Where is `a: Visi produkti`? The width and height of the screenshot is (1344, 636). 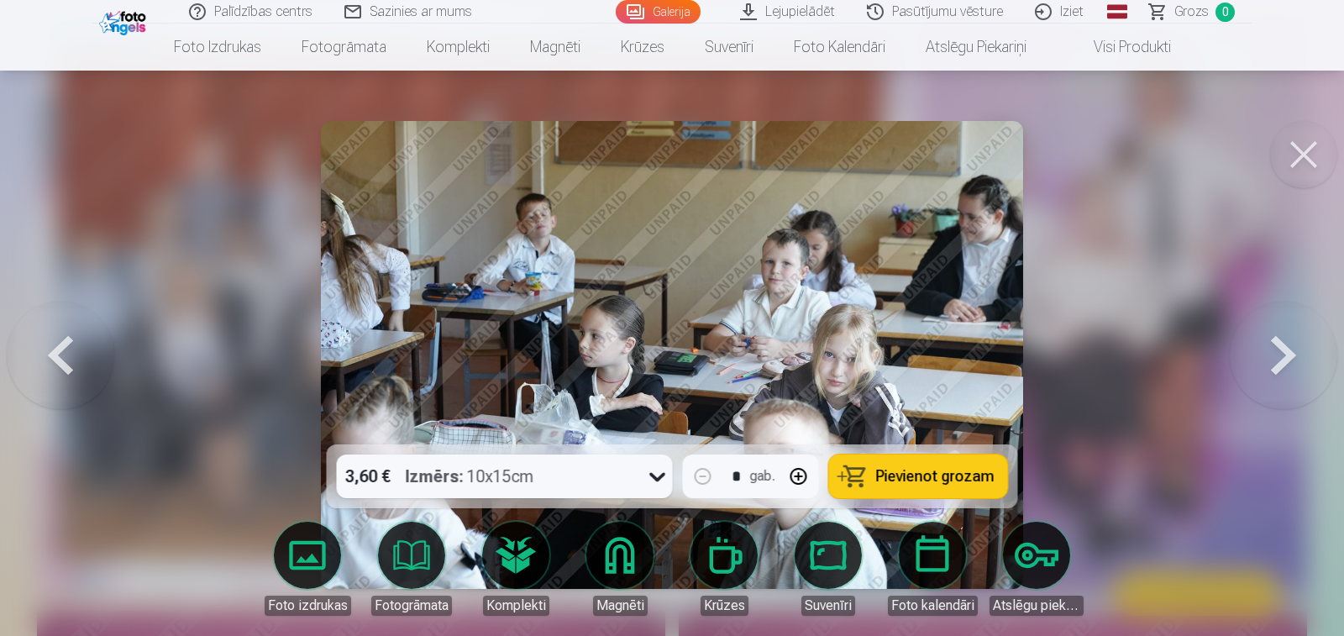 a: Visi produkti is located at coordinates (1119, 47).